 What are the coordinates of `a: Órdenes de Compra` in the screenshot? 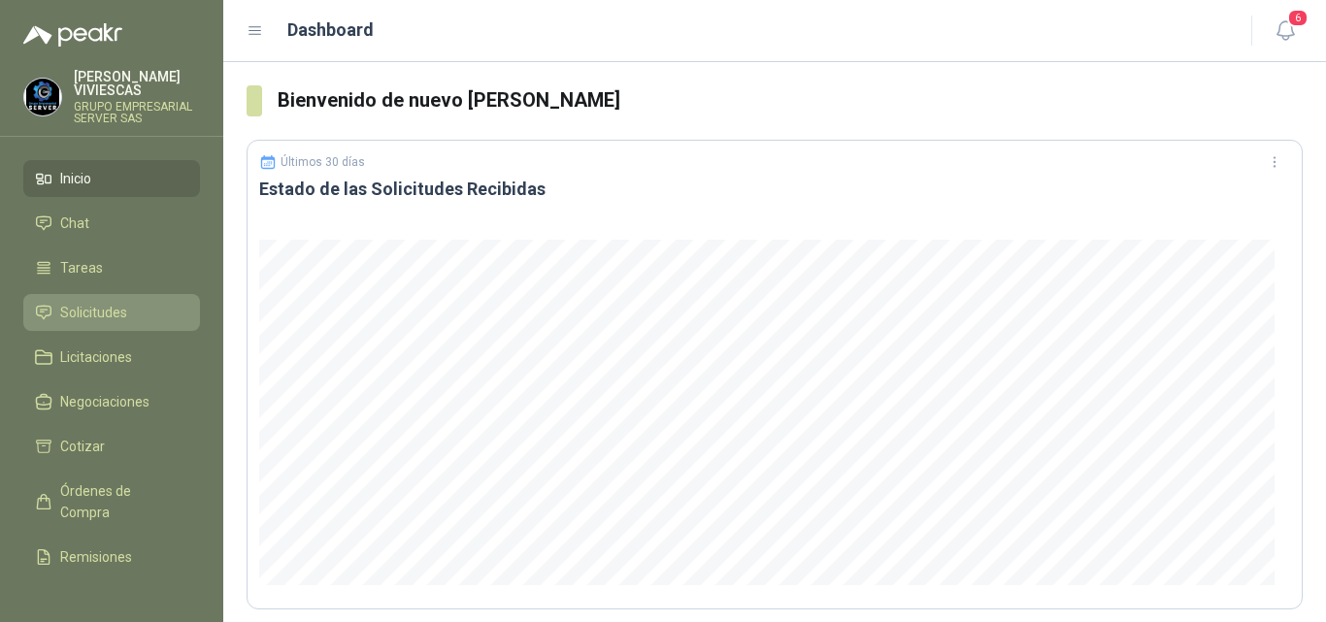 It's located at (112, 502).